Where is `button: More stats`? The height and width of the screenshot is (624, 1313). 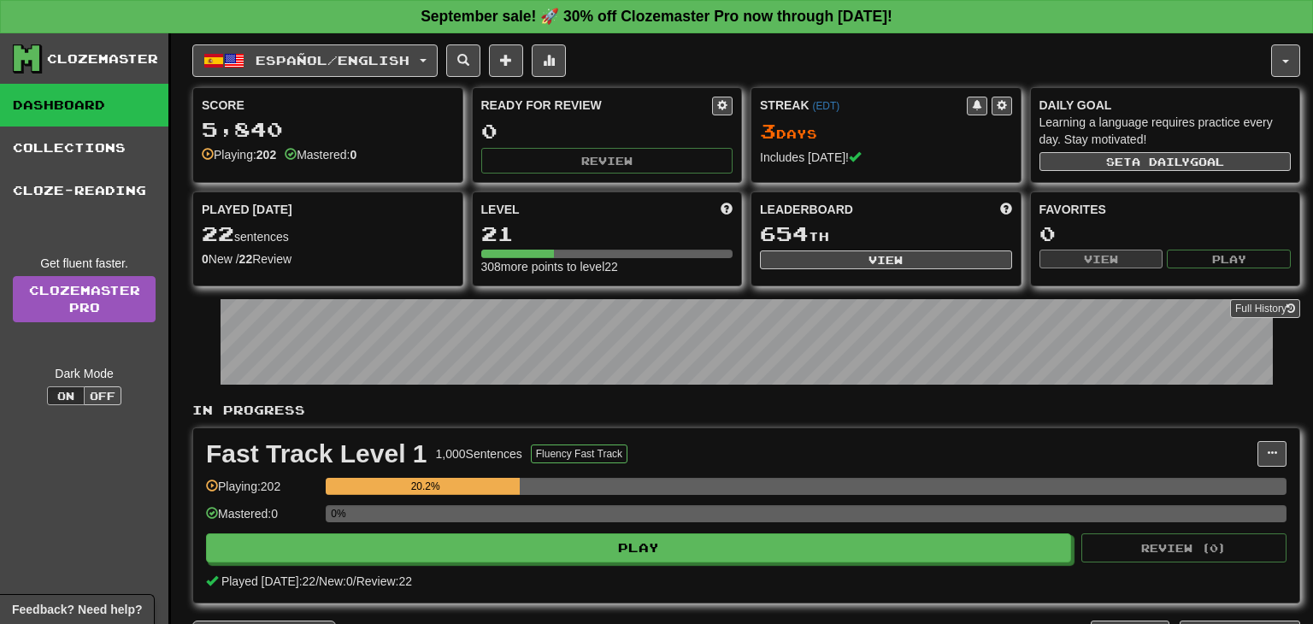
button: More stats is located at coordinates (549, 61).